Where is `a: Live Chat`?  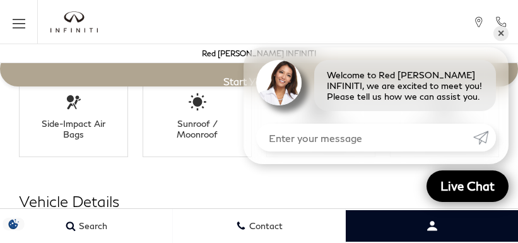 a: Live Chat is located at coordinates (467, 186).